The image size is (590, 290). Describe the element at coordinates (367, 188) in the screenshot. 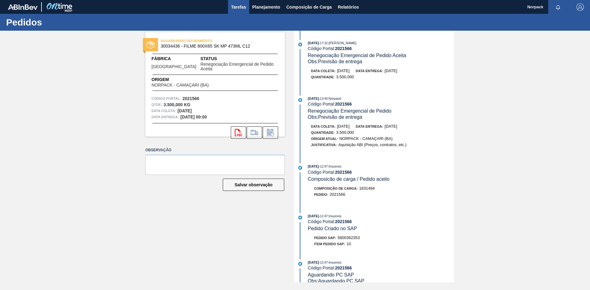

I see `span: 1831484` at that location.